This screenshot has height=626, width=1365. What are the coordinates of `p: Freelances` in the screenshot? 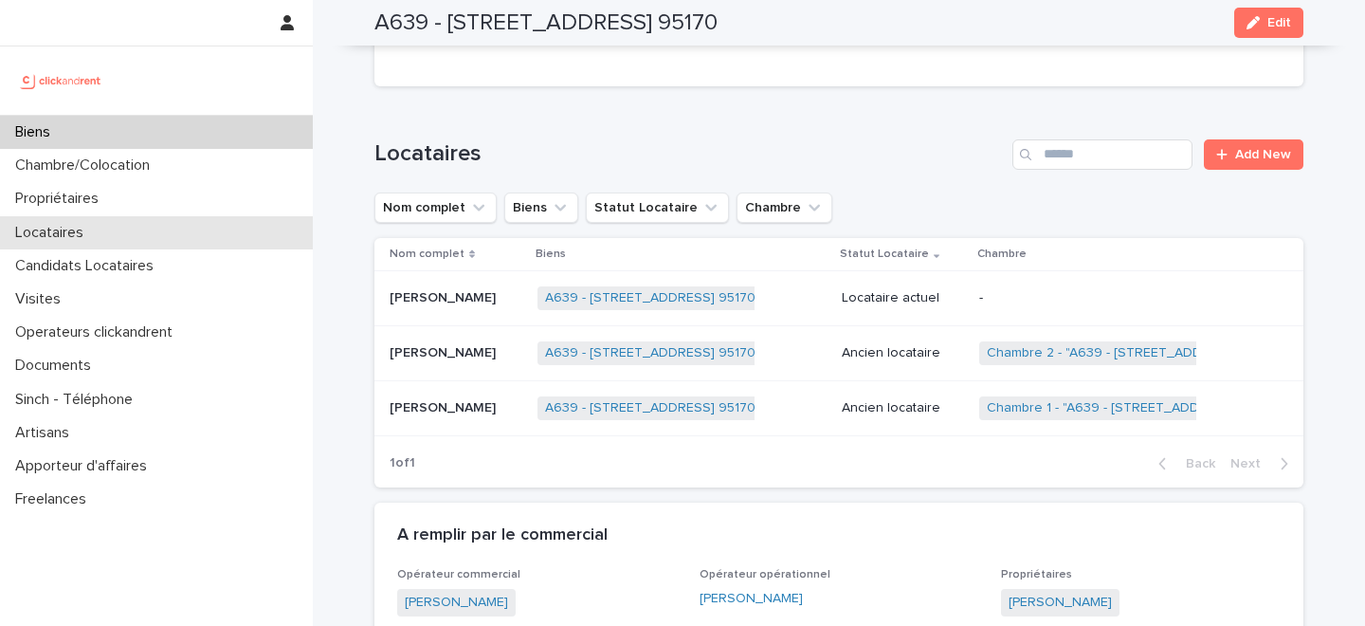 It's located at (54, 499).